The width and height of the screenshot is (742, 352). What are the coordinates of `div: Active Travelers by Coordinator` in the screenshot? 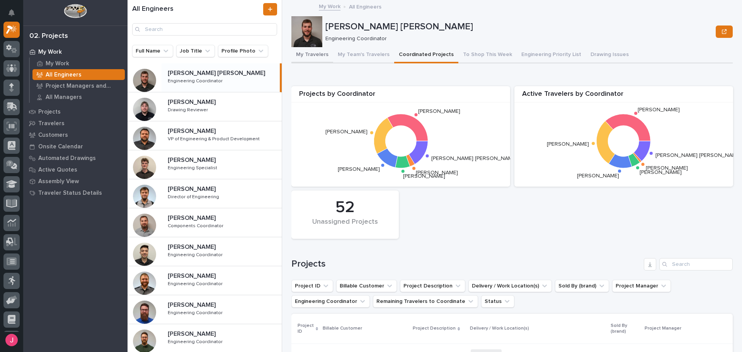 It's located at (624, 96).